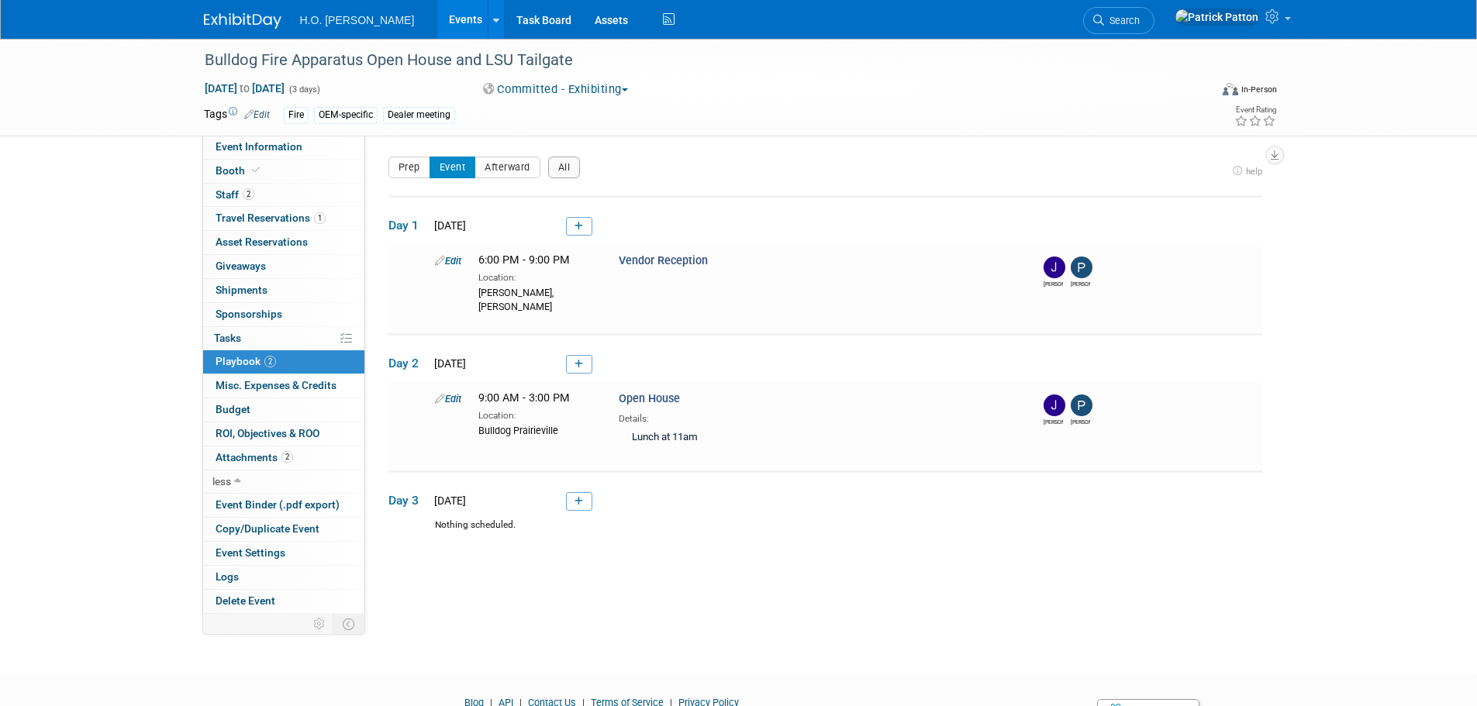 This screenshot has width=1477, height=706. What do you see at coordinates (233, 409) in the screenshot?
I see `span: Budget` at bounding box center [233, 409].